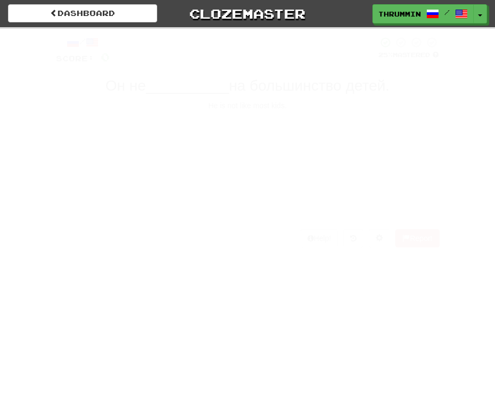  What do you see at coordinates (353, 238) in the screenshot?
I see `button: Round history (alt+y)` at bounding box center [353, 238].